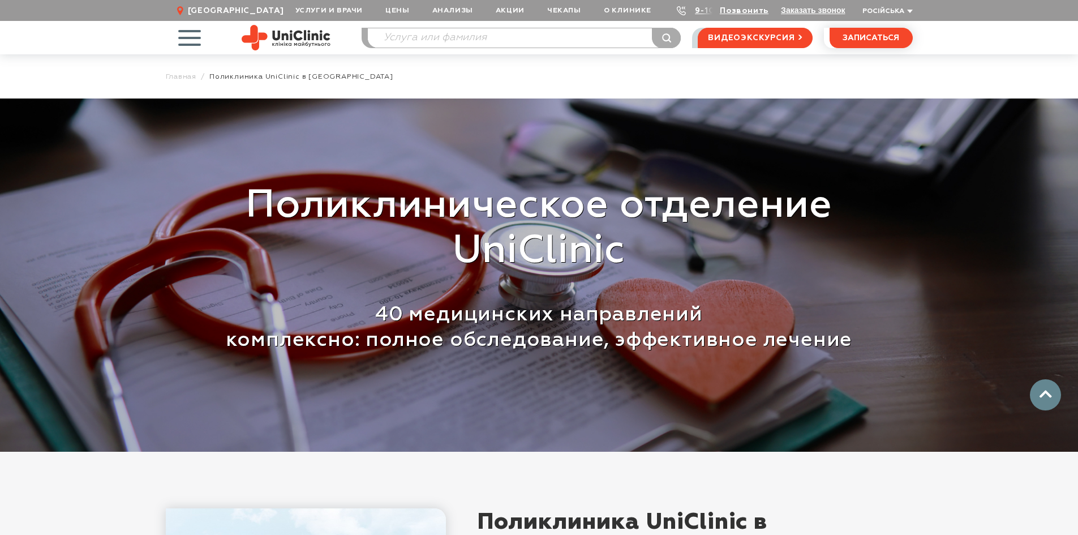  Describe the element at coordinates (286, 37) in the screenshot. I see `img: Site` at that location.